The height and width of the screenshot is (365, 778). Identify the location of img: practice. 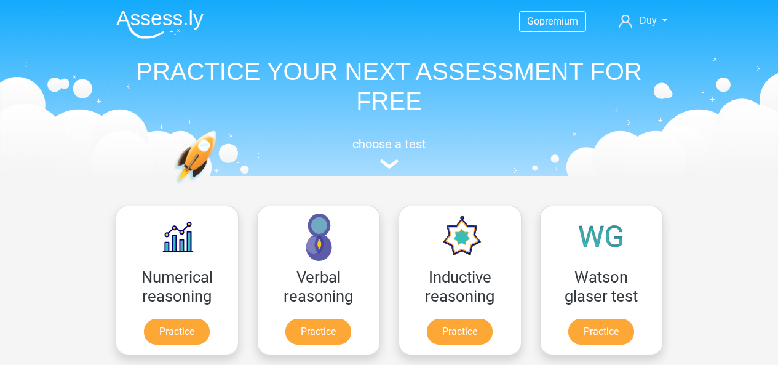
(219, 186).